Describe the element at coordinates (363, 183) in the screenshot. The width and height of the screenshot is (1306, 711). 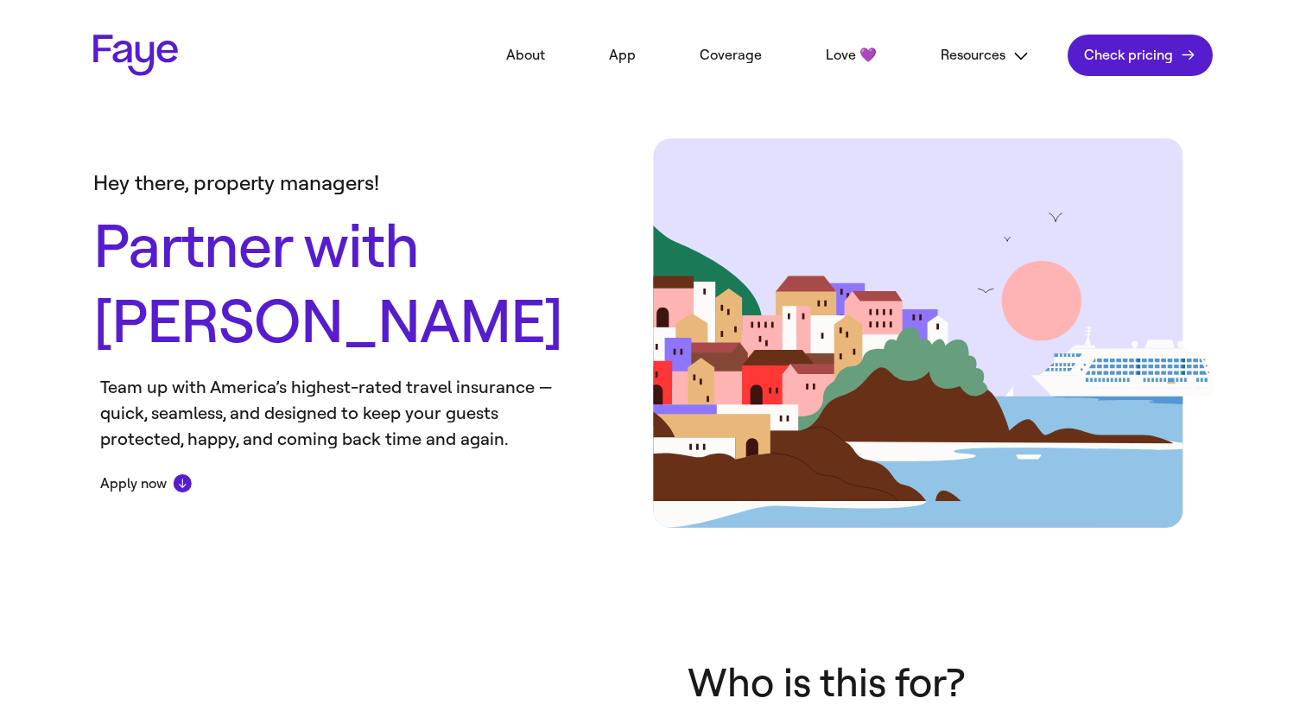
I see `p: Hey there, property managers!` at that location.